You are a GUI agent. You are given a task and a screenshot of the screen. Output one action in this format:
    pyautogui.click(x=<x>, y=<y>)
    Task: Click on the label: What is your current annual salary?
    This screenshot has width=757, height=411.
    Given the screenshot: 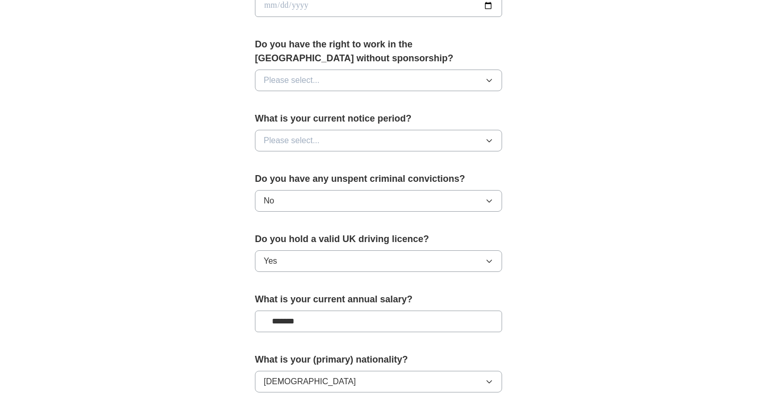 What is the action you would take?
    pyautogui.click(x=378, y=299)
    